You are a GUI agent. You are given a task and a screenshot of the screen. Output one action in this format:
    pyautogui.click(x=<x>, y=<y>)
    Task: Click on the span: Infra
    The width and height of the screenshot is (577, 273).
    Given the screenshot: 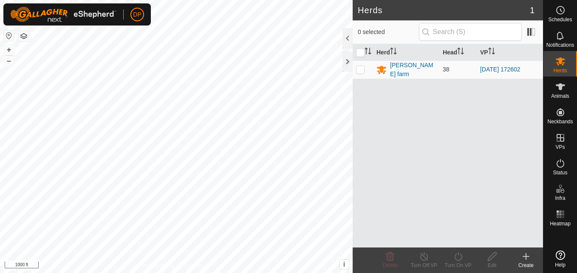 What is the action you would take?
    pyautogui.click(x=560, y=198)
    